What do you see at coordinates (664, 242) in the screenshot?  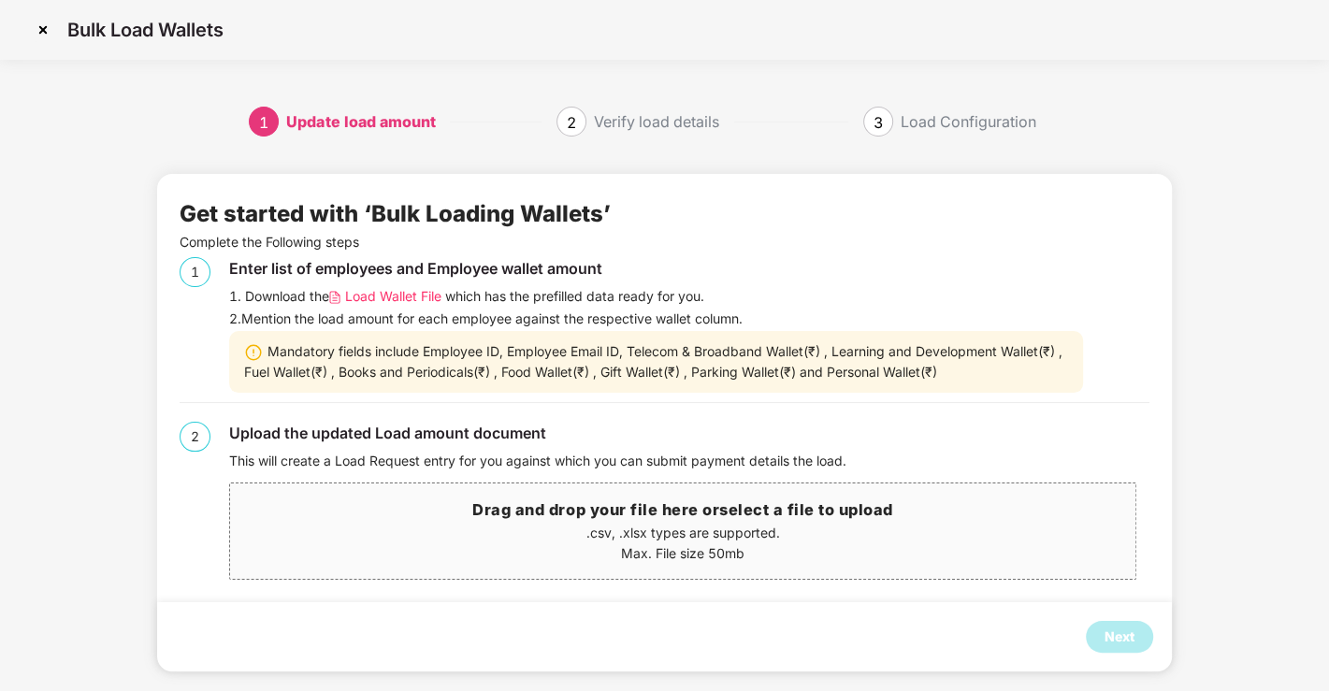 I see `p: Complete the Following steps` at bounding box center [664, 242].